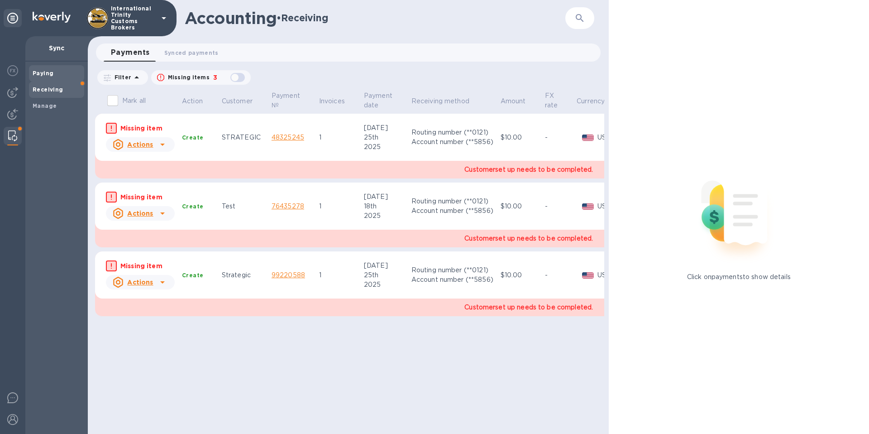  Describe the element at coordinates (130, 53) in the screenshot. I see `span: Payments` at that location.